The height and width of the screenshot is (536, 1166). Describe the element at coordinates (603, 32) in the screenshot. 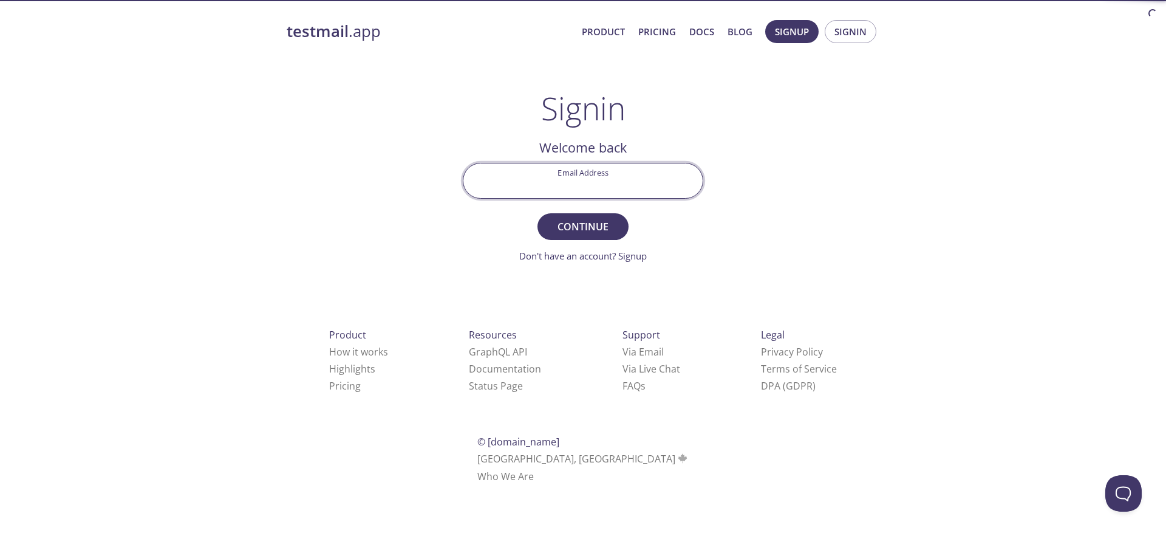

I see `a: Product` at that location.